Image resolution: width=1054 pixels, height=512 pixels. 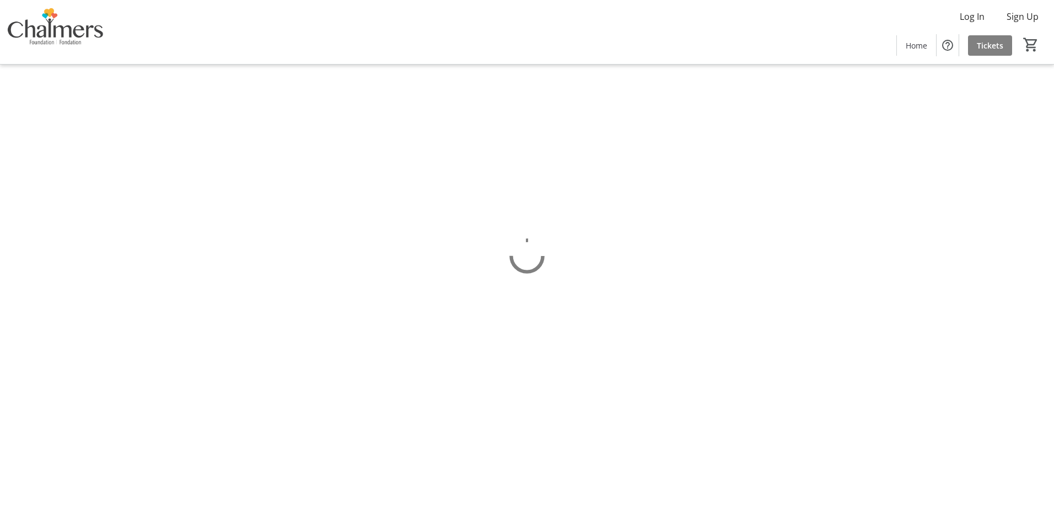 What do you see at coordinates (990, 45) in the screenshot?
I see `a: Tickets` at bounding box center [990, 45].